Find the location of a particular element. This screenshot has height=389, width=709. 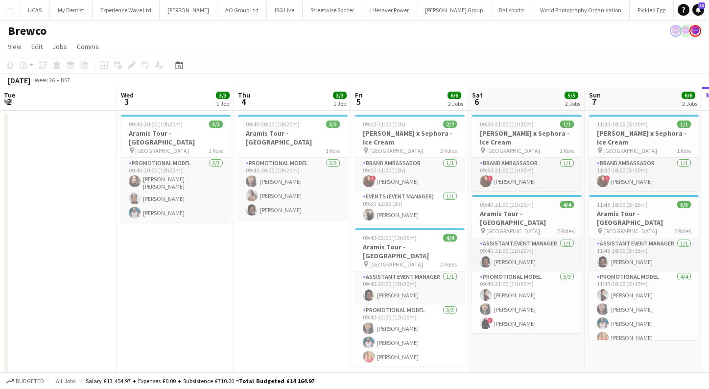

div: Salary £13 454.97 + Expenses £0.00 + Subsistence £710.00 = is located at coordinates (200, 381).